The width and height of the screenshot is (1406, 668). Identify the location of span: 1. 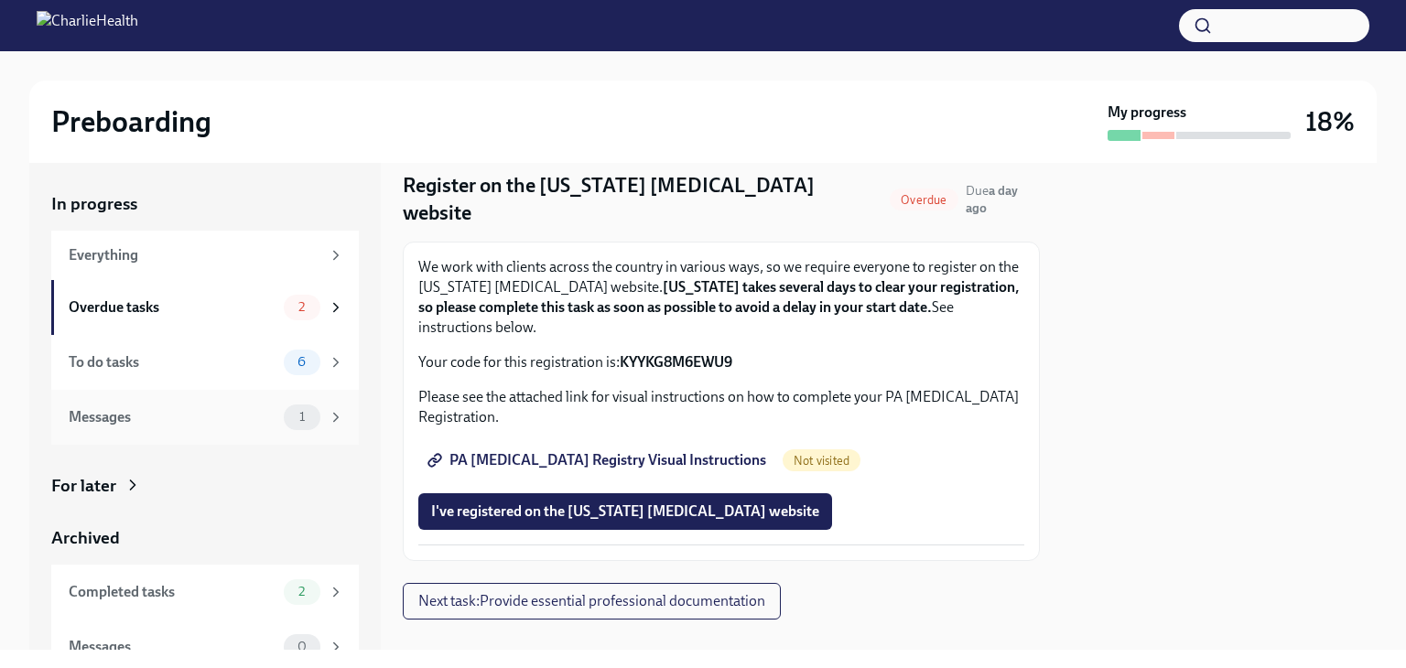
(302, 416).